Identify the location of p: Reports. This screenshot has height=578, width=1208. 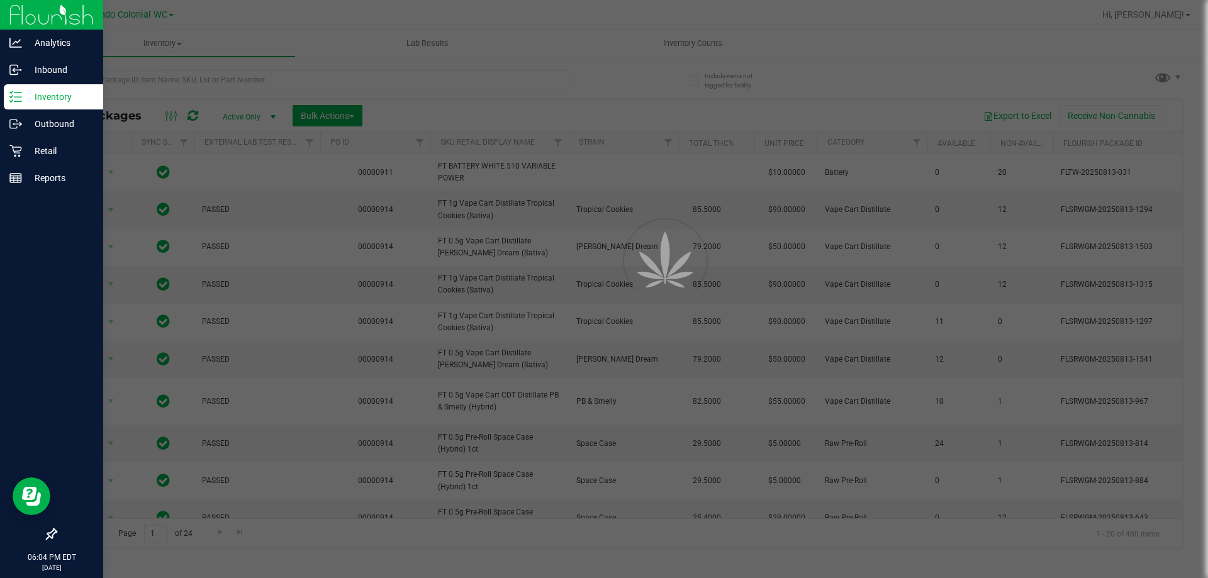
(60, 178).